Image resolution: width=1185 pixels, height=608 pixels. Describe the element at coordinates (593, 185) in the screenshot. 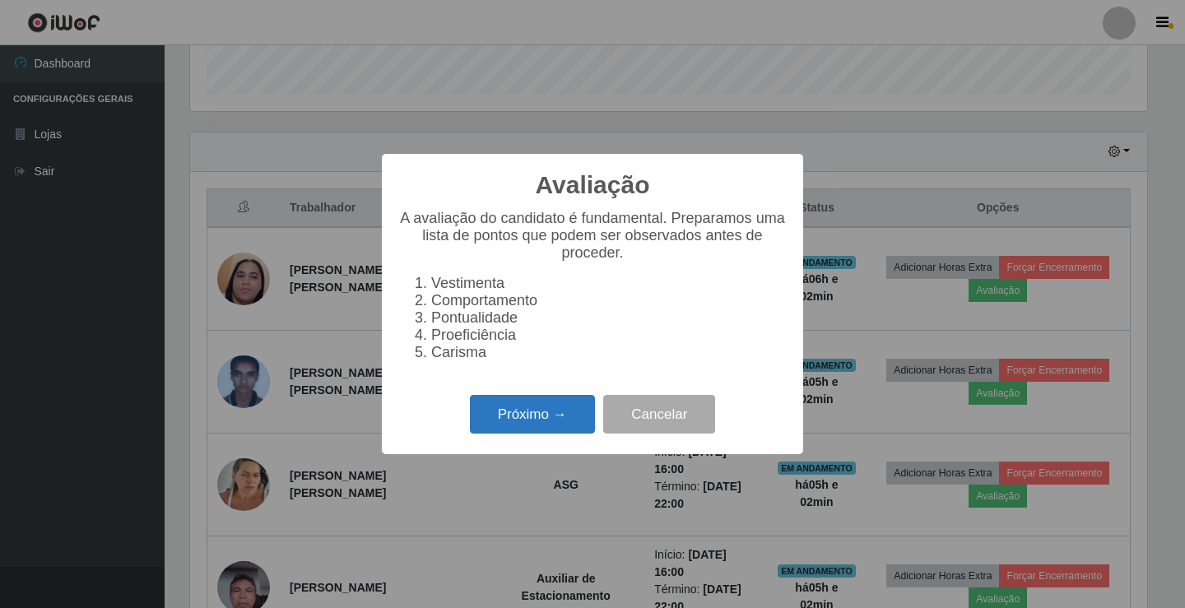

I see `h2: Avaliação` at that location.